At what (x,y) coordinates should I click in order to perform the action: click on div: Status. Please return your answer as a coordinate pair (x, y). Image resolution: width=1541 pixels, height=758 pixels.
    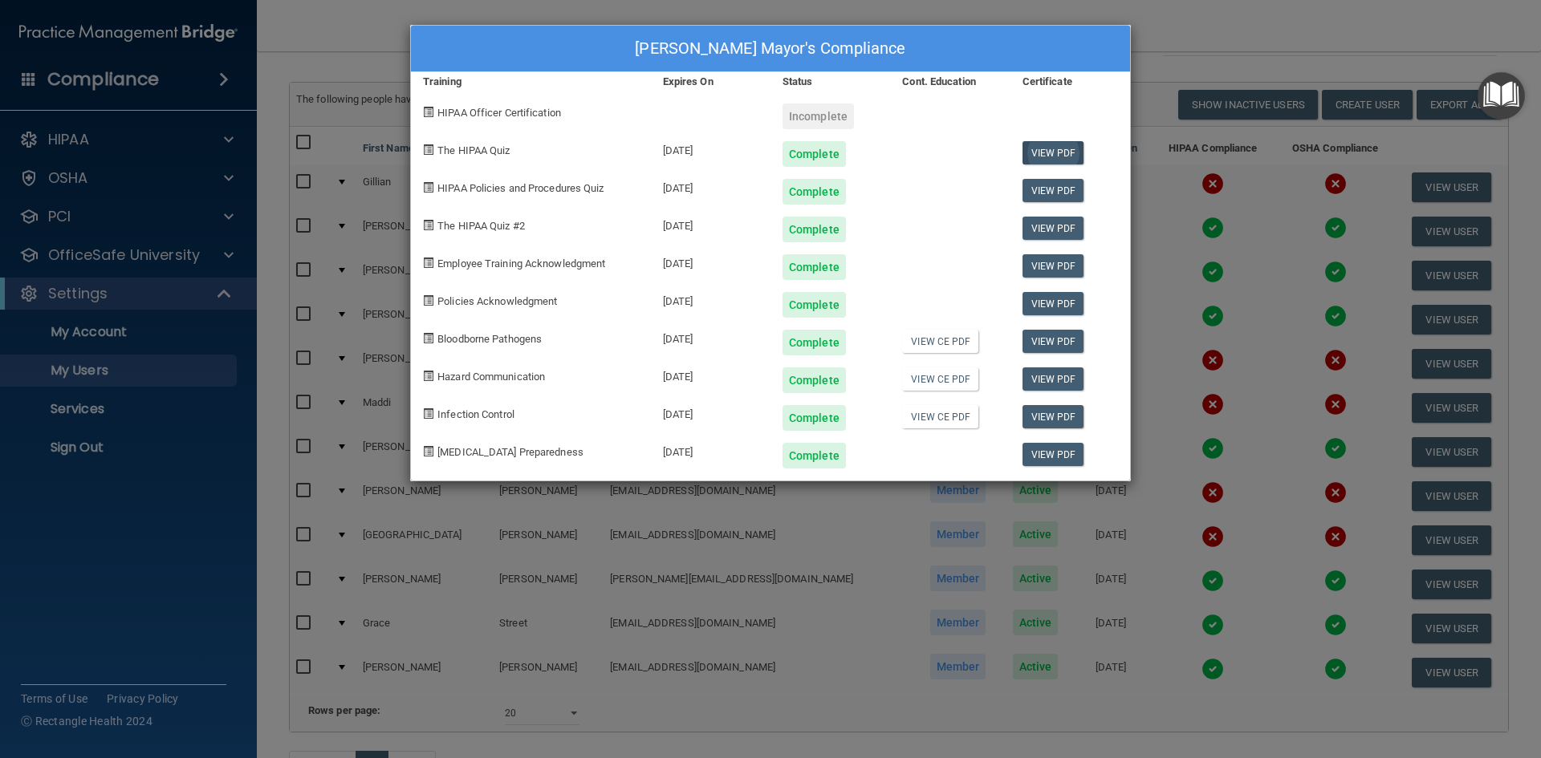
    Looking at the image, I should click on (830, 82).